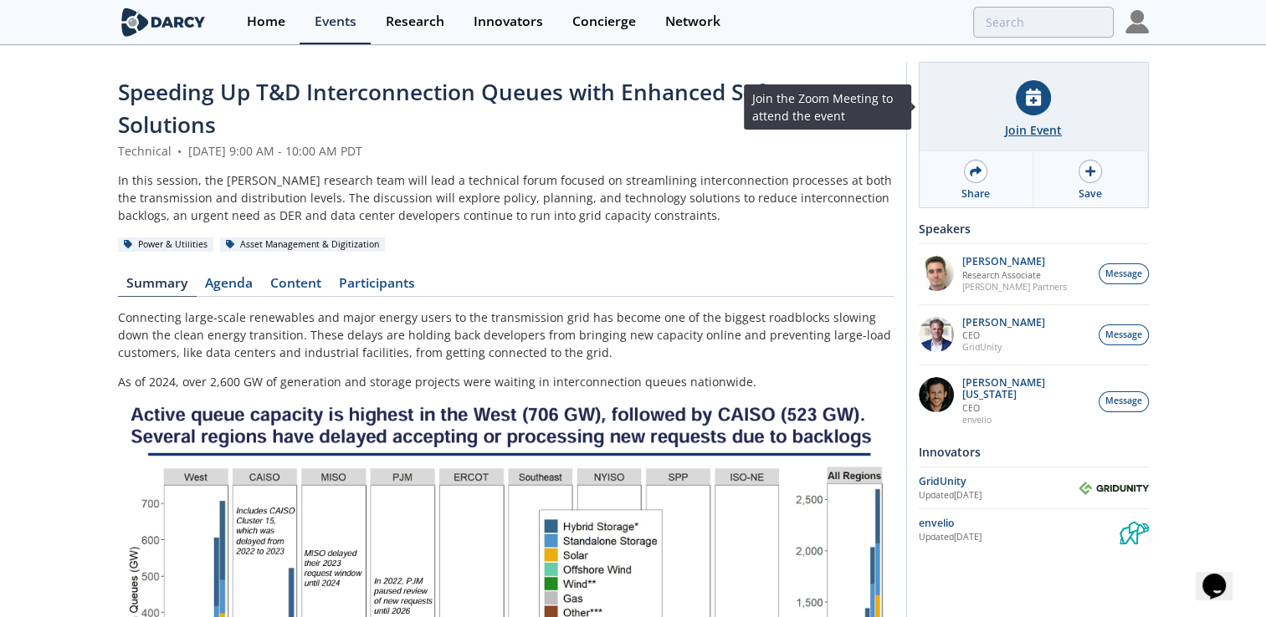  Describe the element at coordinates (975, 194) in the screenshot. I see `div: Share` at that location.